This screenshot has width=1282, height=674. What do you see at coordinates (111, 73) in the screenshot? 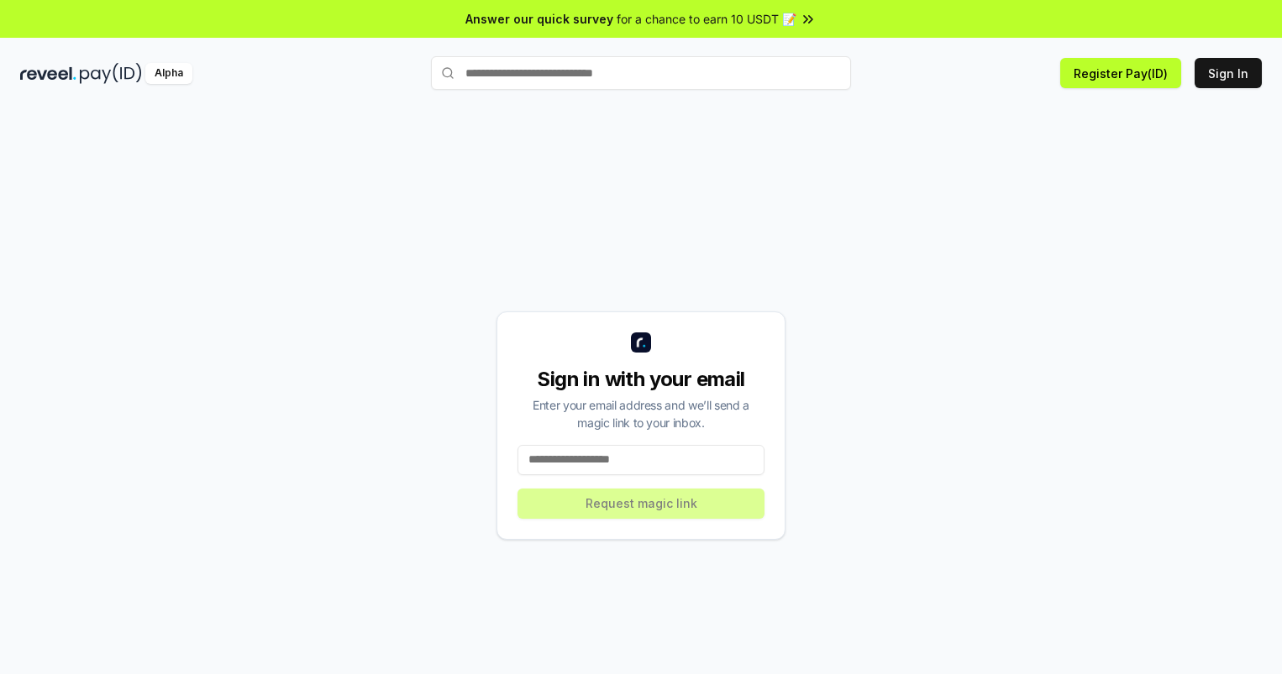
I see `img: pay_id` at bounding box center [111, 73].